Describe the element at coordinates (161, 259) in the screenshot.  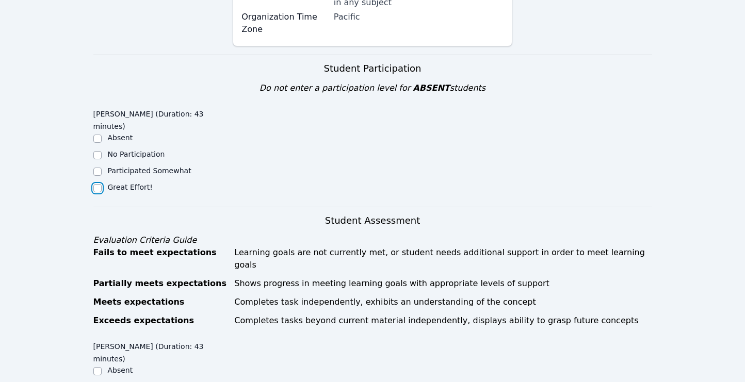
I see `div: Fails to meet expectations` at that location.